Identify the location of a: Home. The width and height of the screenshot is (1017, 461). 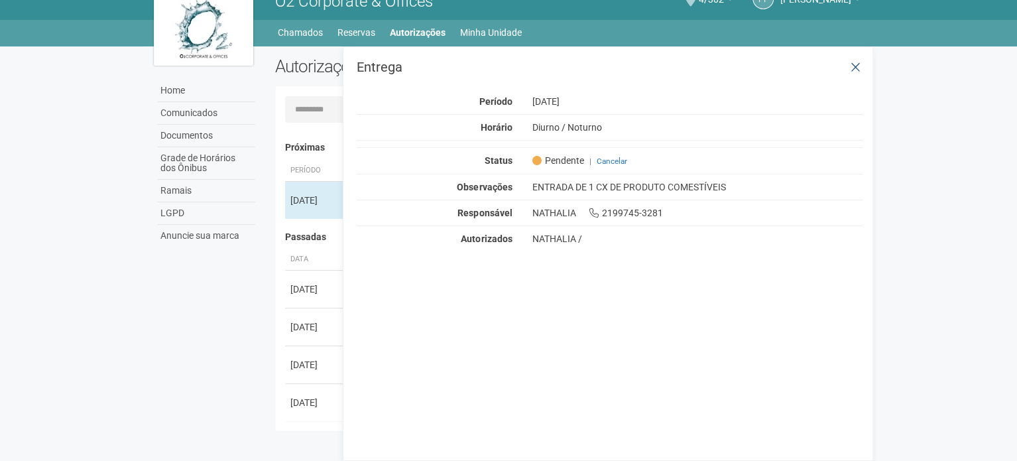
(206, 91).